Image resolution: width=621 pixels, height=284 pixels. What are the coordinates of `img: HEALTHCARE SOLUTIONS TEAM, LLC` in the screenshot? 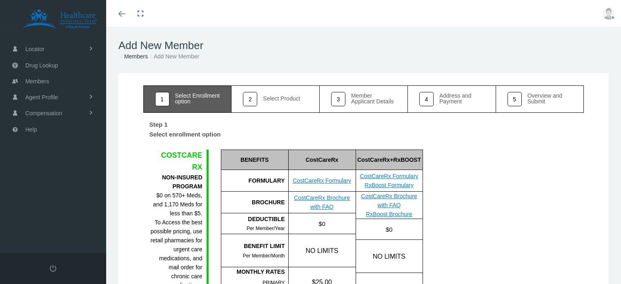 It's located at (60, 19).